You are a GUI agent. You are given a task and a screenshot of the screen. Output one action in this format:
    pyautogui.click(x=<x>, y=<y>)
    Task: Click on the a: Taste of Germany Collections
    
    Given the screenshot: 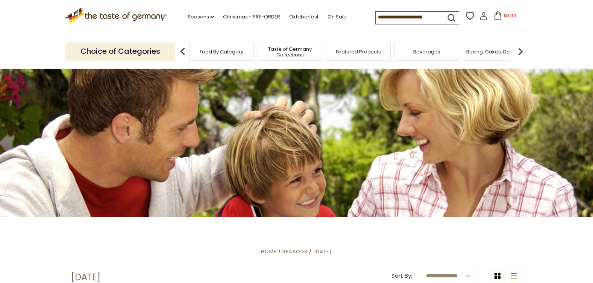 What is the action you would take?
    pyautogui.click(x=290, y=52)
    